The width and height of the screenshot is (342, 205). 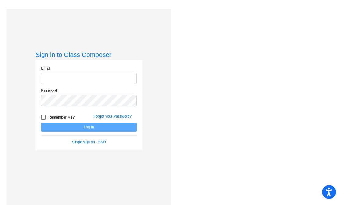 What do you see at coordinates (46, 68) in the screenshot?
I see `label: Email` at bounding box center [46, 68].